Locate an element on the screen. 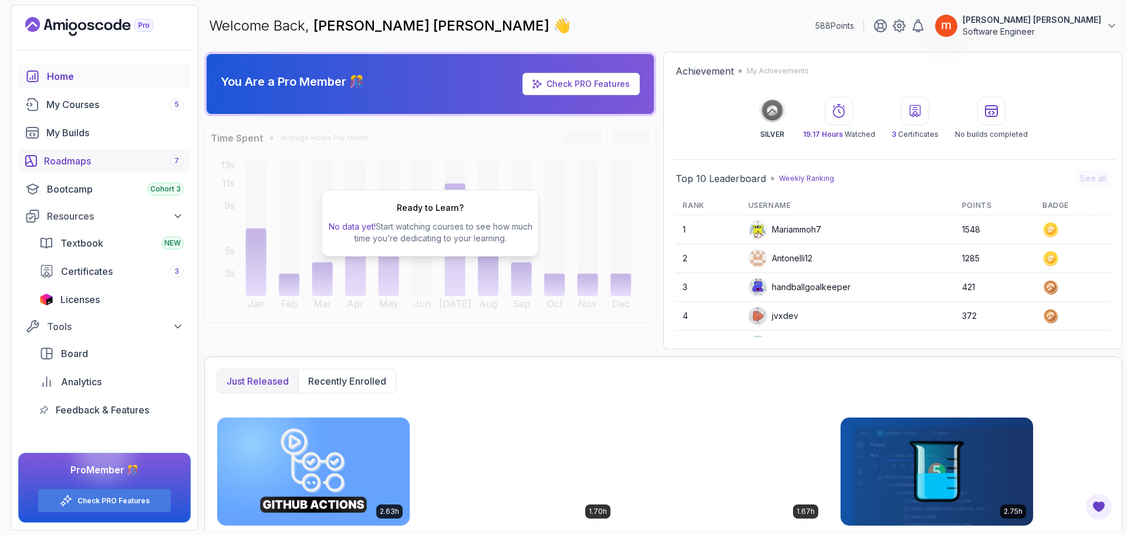  span: No data yet! is located at coordinates (352, 226).